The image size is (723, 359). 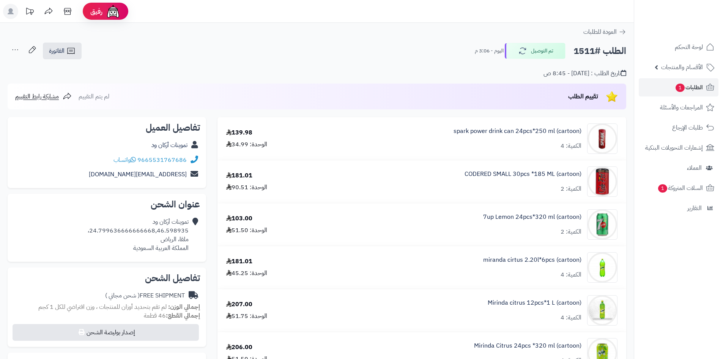 What do you see at coordinates (138, 234) in the screenshot?
I see `div: تموينات أركان ود 24.799636666666668,46.598935، ملقا، الرياض المملكة العربية السعودية` at bounding box center [138, 234].